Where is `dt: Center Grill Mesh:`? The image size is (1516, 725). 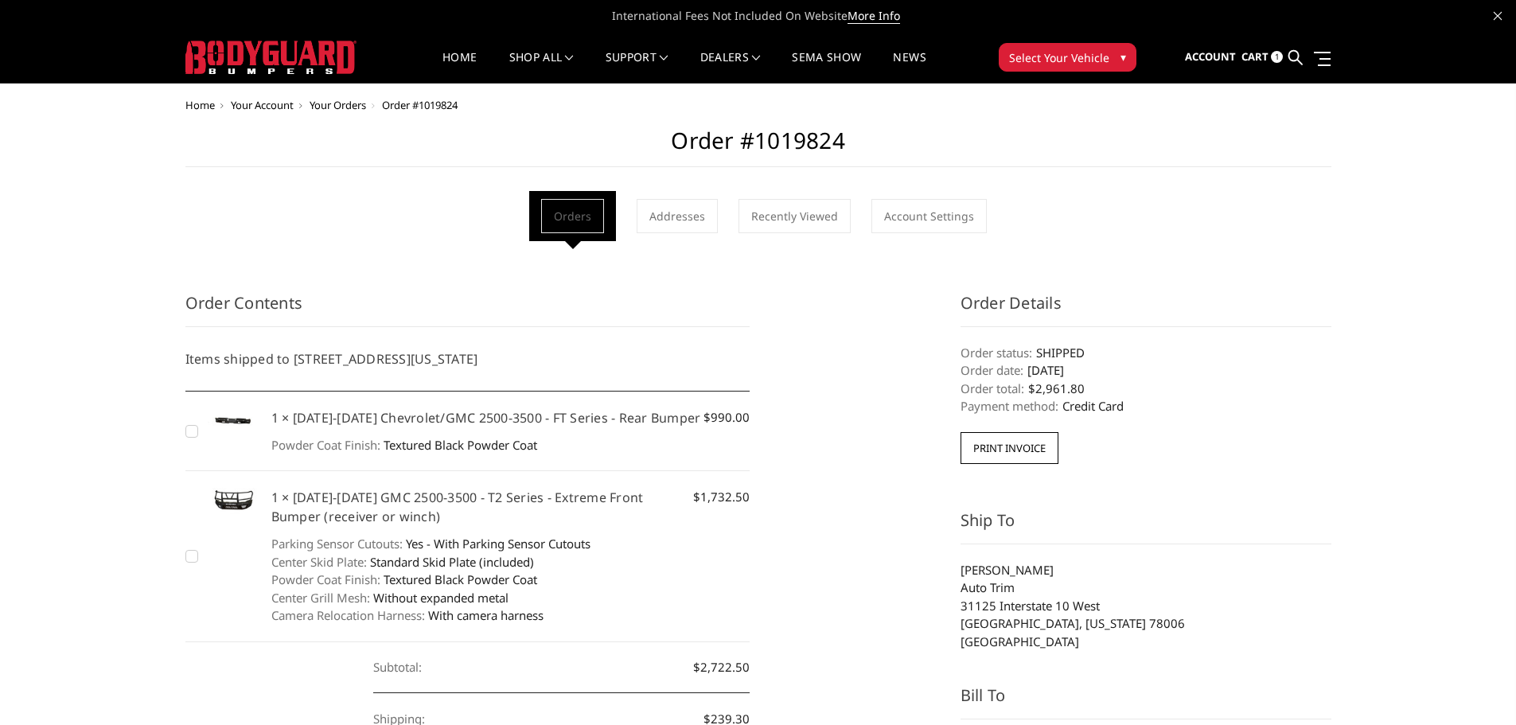 dt: Center Grill Mesh: is located at coordinates (321, 598).